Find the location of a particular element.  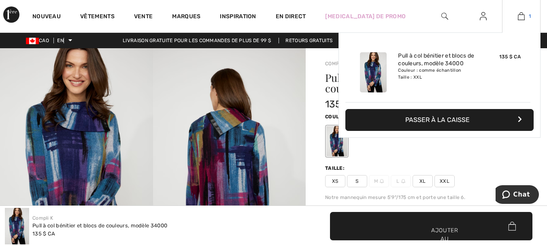

a: En direct is located at coordinates (291, 16).